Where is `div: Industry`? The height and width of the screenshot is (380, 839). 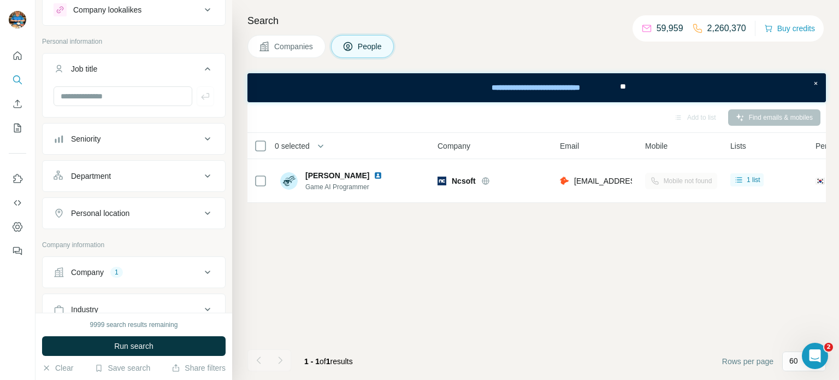
div: Industry is located at coordinates (85, 309).